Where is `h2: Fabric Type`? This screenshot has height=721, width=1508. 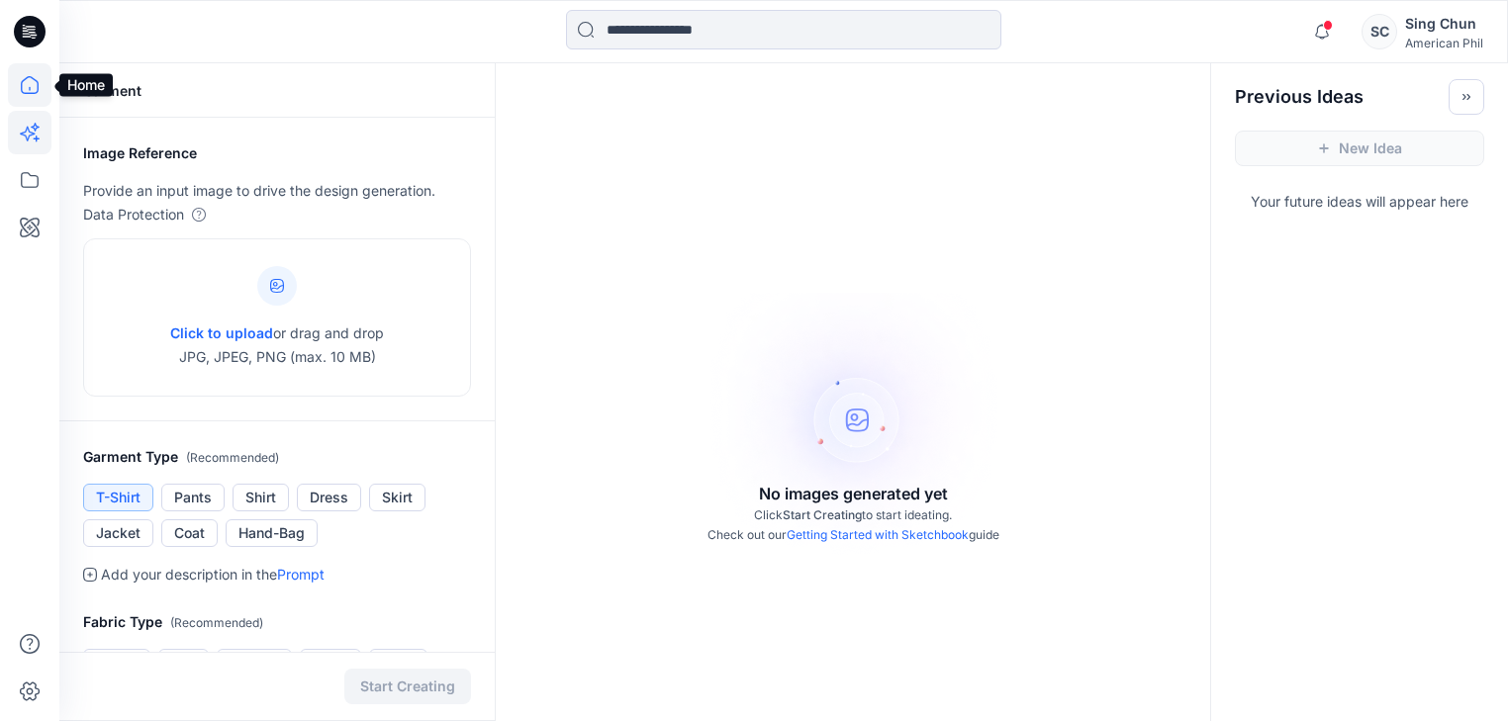 h2: Fabric Type is located at coordinates (277, 622).